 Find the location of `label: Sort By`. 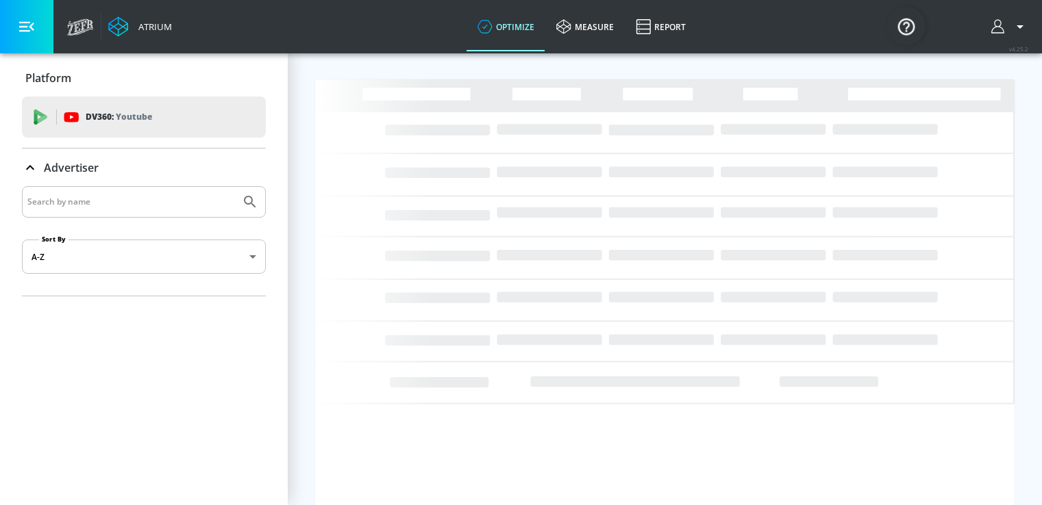

label: Sort By is located at coordinates (53, 239).